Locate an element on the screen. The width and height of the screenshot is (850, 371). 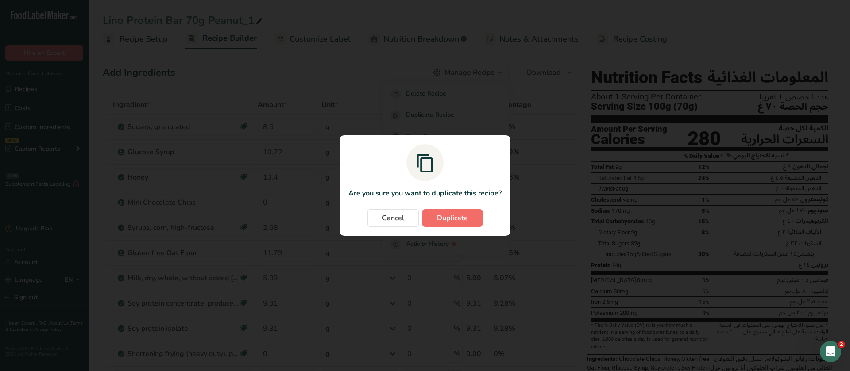
button: Duplicate is located at coordinates (452, 218).